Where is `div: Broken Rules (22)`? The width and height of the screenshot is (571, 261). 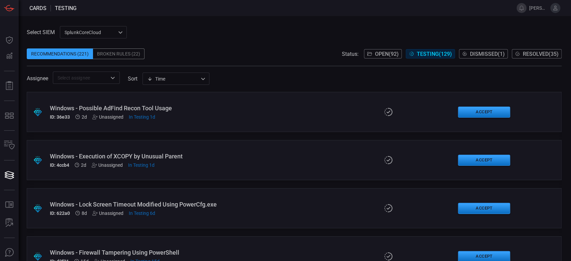
div: Broken Rules (22) is located at coordinates (119, 54).